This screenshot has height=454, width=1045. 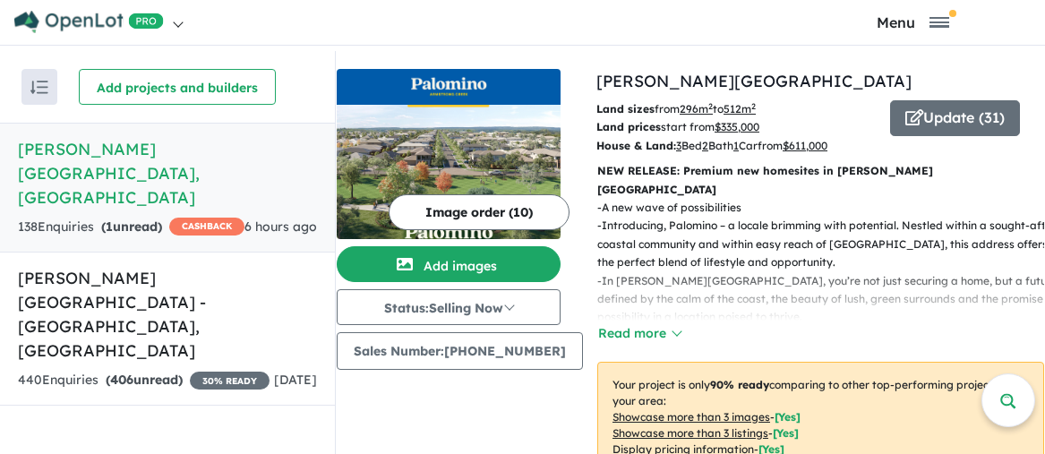 I want to click on span: 30 % READY, so click(x=229, y=381).